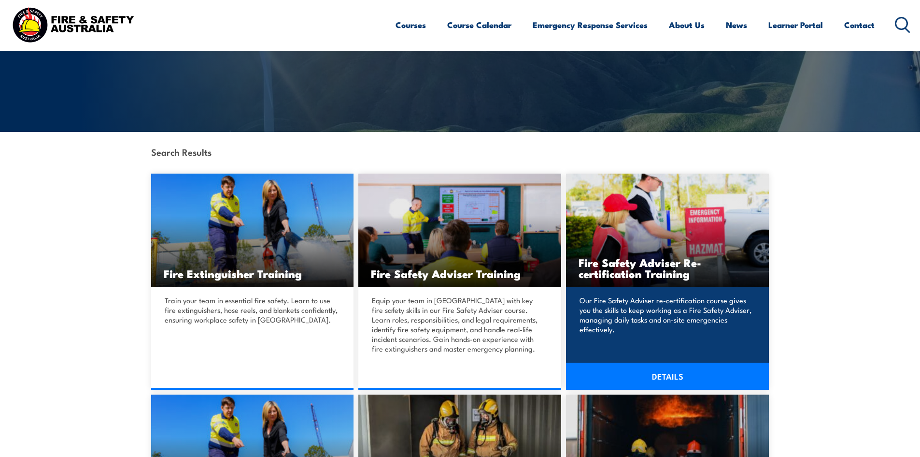 This screenshot has height=457, width=920. I want to click on h3: Fire Safety Adviser Re-certification Training, so click(668, 268).